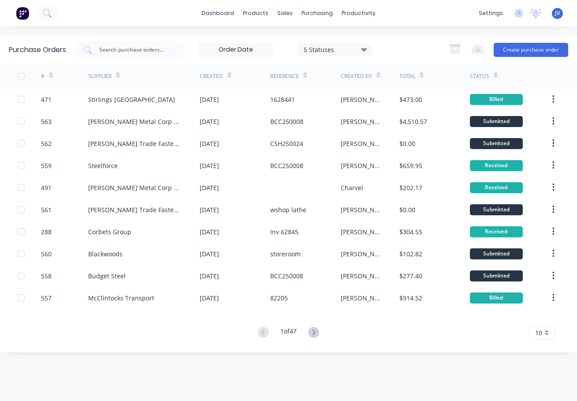 This screenshot has height=401, width=577. What do you see at coordinates (22, 13) in the screenshot?
I see `img: Factory` at bounding box center [22, 13].